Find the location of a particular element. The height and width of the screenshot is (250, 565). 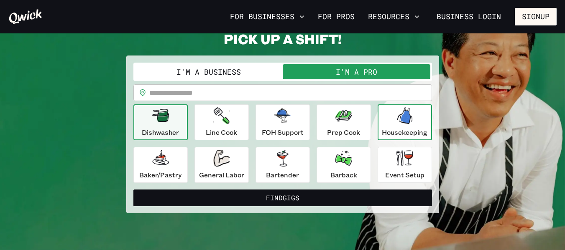

button: Prep Cook is located at coordinates (344, 123).